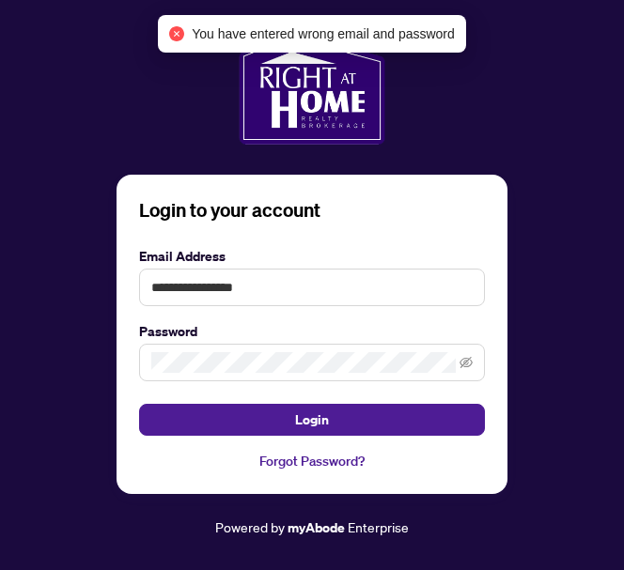 The image size is (624, 570). I want to click on label: Email Address, so click(312, 256).